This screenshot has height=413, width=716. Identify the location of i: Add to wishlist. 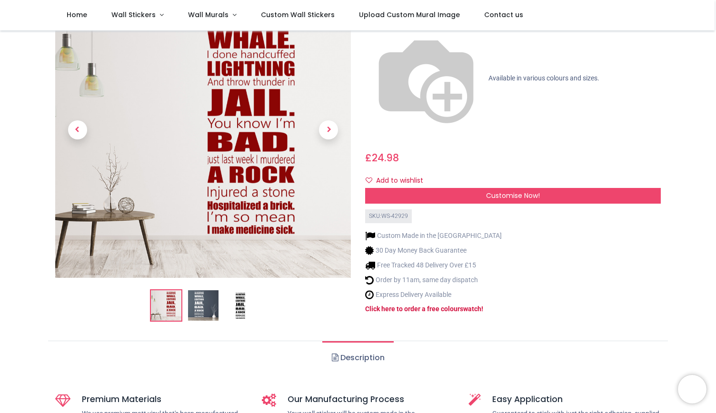
(369, 180).